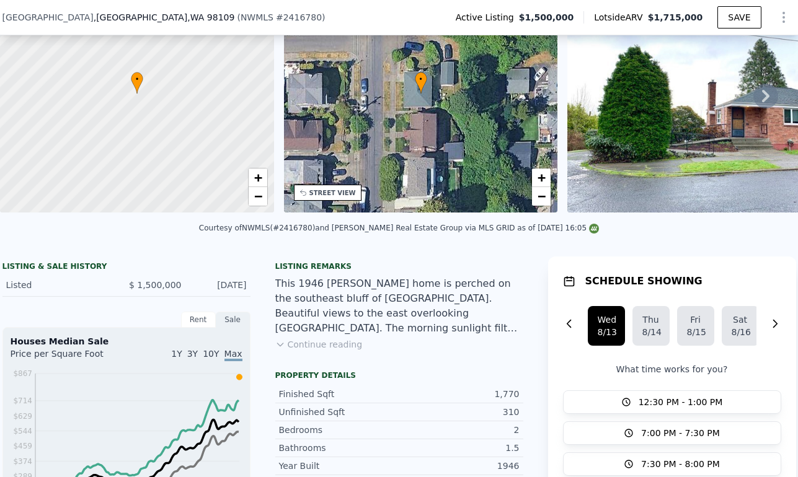 The image size is (798, 477). What do you see at coordinates (22, 417) in the screenshot?
I see `tspan: $629` at bounding box center [22, 417].